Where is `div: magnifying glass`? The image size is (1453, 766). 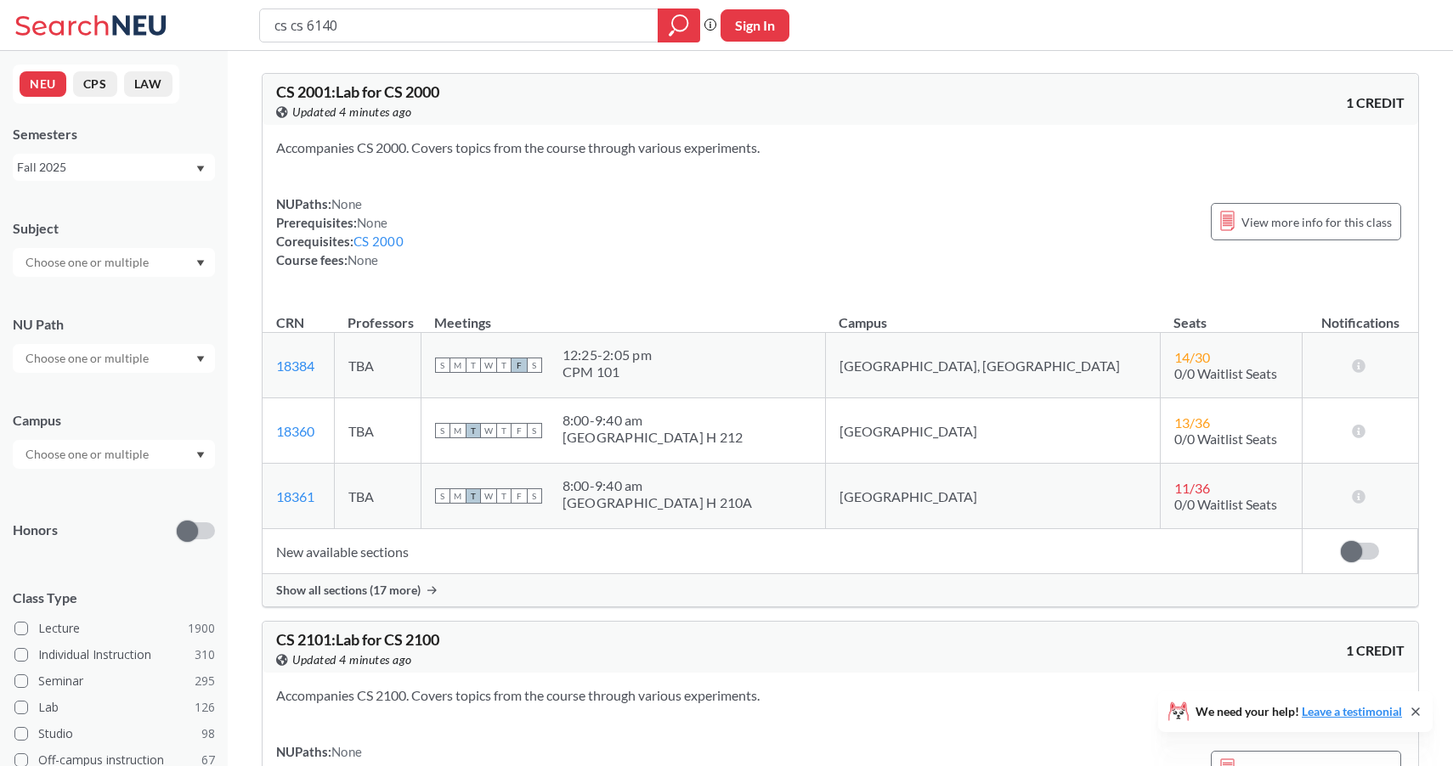 div: magnifying glass is located at coordinates (679, 25).